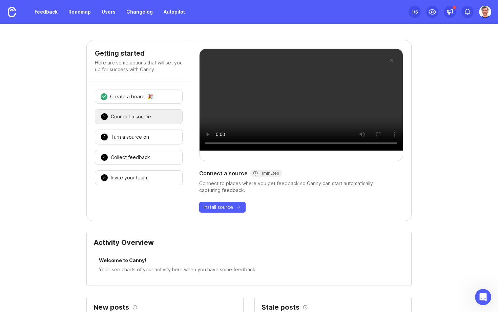 The width and height of the screenshot is (498, 312). Describe the element at coordinates (67, 225) in the screenshot. I see `button: Messages` at that location.